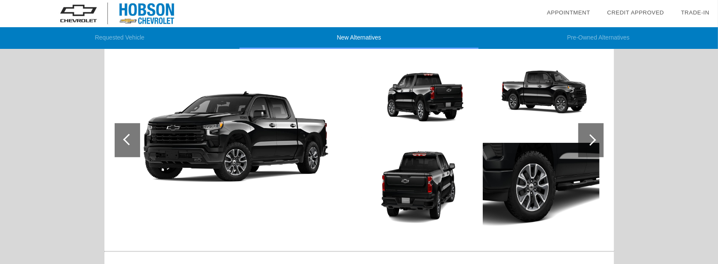  What do you see at coordinates (420, 186) in the screenshot?
I see `img: d6e89533a31022517074f359bebd4fca.jpg` at bounding box center [420, 186].